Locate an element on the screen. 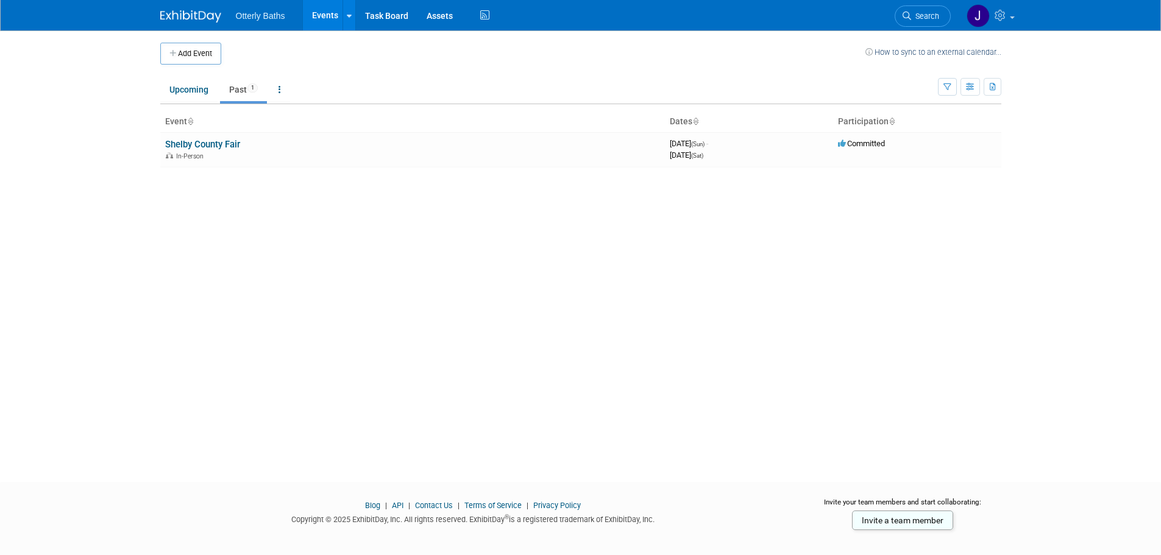 The image size is (1161, 555). th: Participation is located at coordinates (917, 122).